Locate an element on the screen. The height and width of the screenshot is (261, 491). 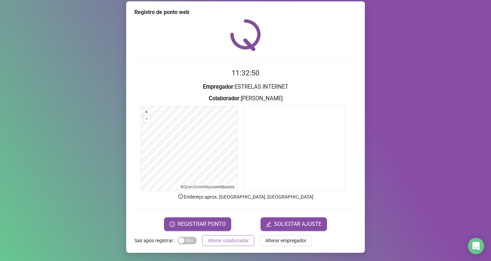
h3: : ESTRELAS INTERNET is located at coordinates (246, 87).